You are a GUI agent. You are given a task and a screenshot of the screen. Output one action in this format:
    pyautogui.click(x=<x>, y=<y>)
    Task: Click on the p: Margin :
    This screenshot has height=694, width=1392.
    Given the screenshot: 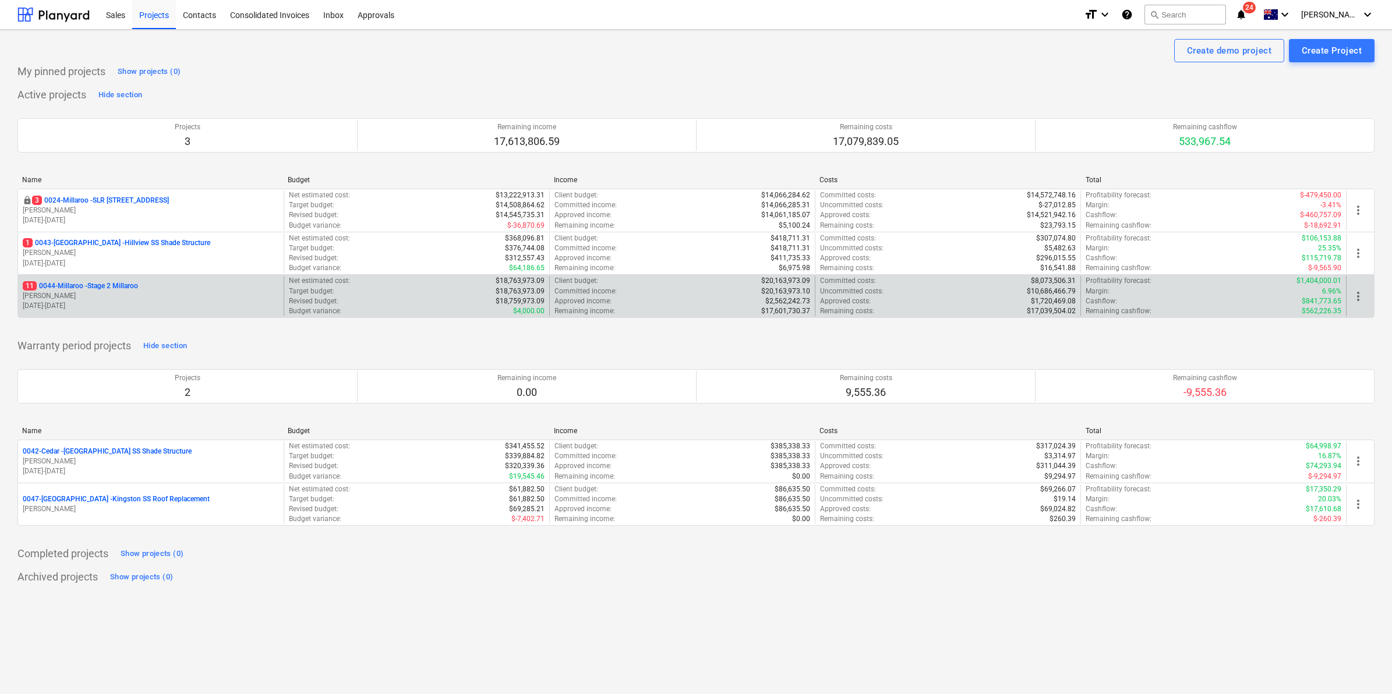 What is the action you would take?
    pyautogui.click(x=1098, y=248)
    